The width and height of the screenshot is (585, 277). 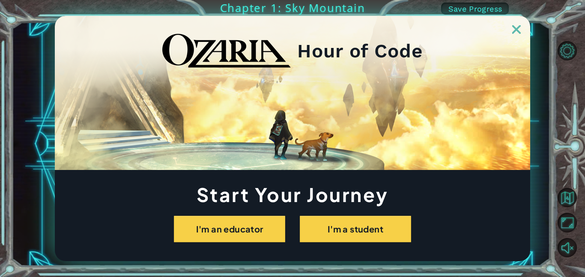 I want to click on img: blackOzariaWordmark.png, so click(x=227, y=51).